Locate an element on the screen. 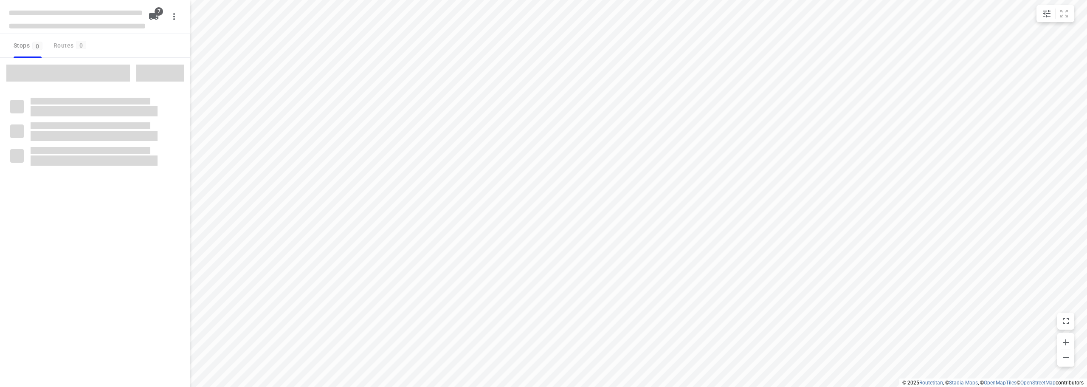 This screenshot has height=387, width=1087. button: Map settings is located at coordinates (1046, 14).